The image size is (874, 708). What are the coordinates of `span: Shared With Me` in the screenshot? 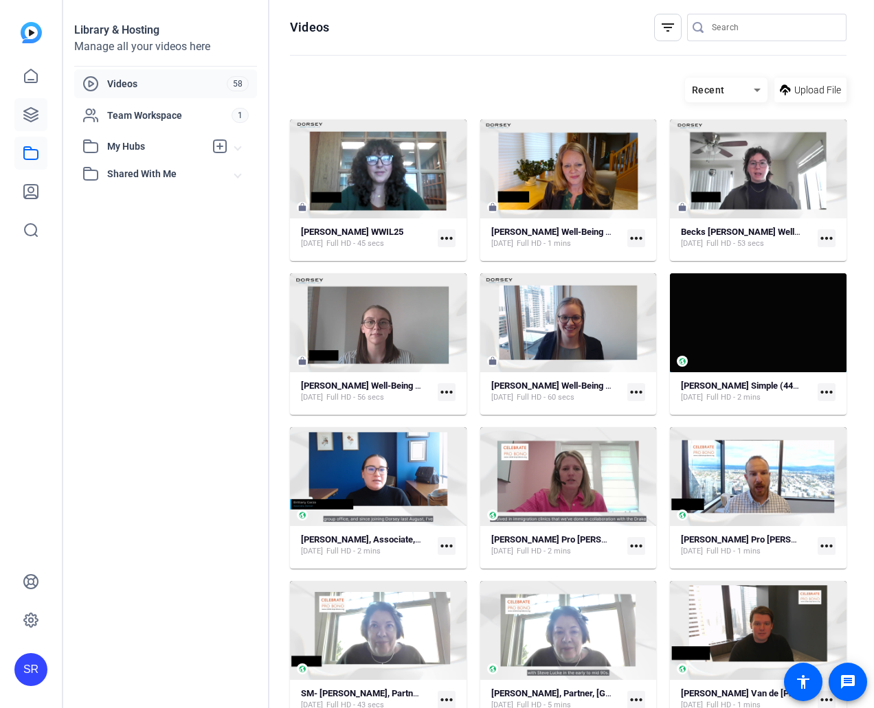 It's located at (171, 174).